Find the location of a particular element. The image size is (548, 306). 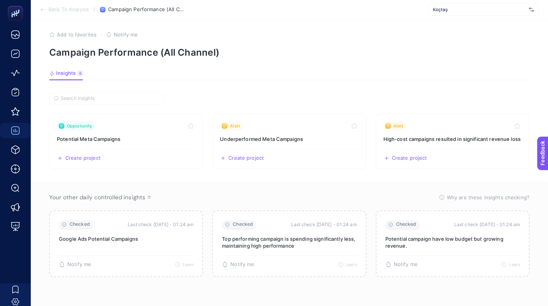

p: Top performing campaign is spending significantly less, maintaining high performance is located at coordinates (289, 243).